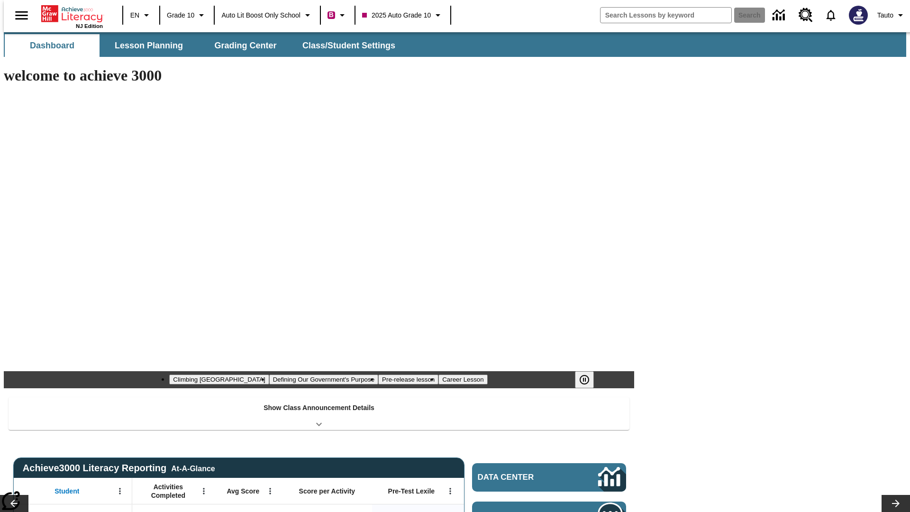  What do you see at coordinates (411, 491) in the screenshot?
I see `span: Pre-Test Lexile` at bounding box center [411, 491].